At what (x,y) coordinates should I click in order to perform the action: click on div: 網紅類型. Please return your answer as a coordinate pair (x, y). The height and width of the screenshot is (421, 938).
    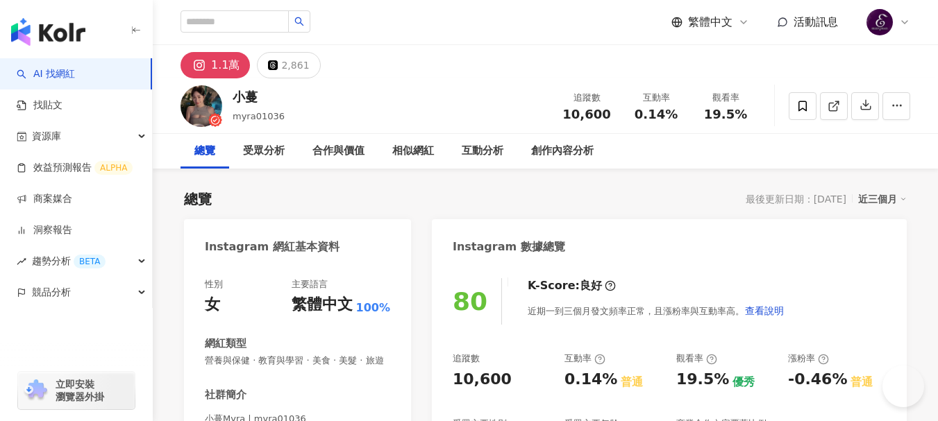
    Looking at the image, I should click on (226, 344).